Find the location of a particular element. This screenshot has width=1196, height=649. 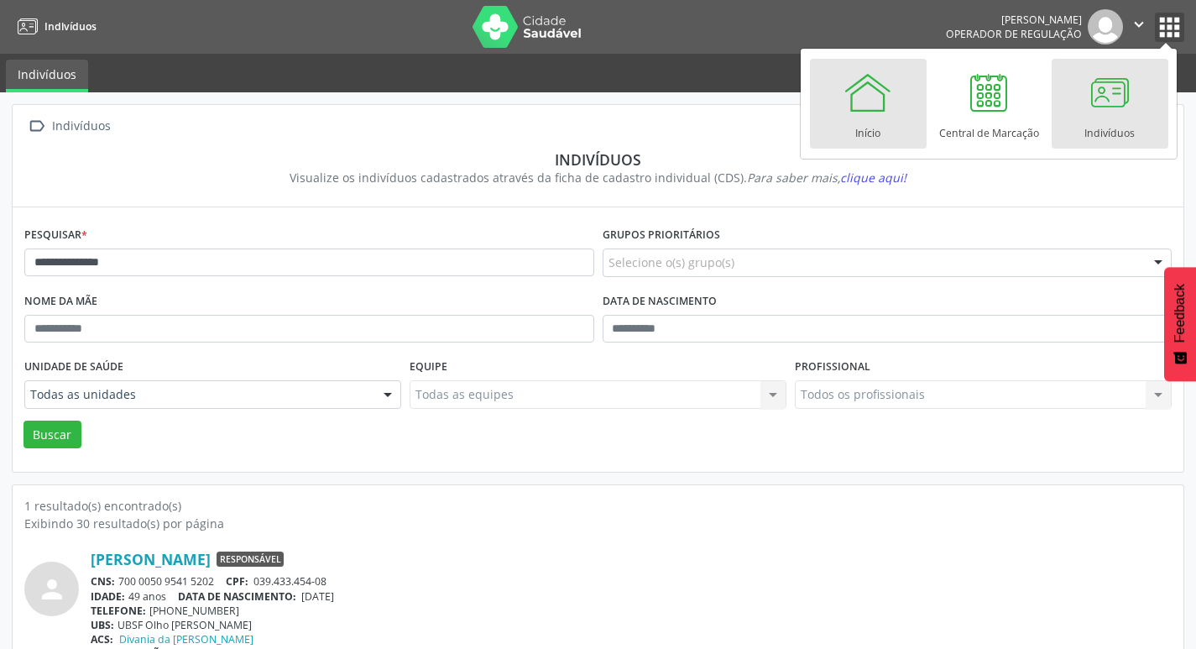

button: apps is located at coordinates (1169, 27).